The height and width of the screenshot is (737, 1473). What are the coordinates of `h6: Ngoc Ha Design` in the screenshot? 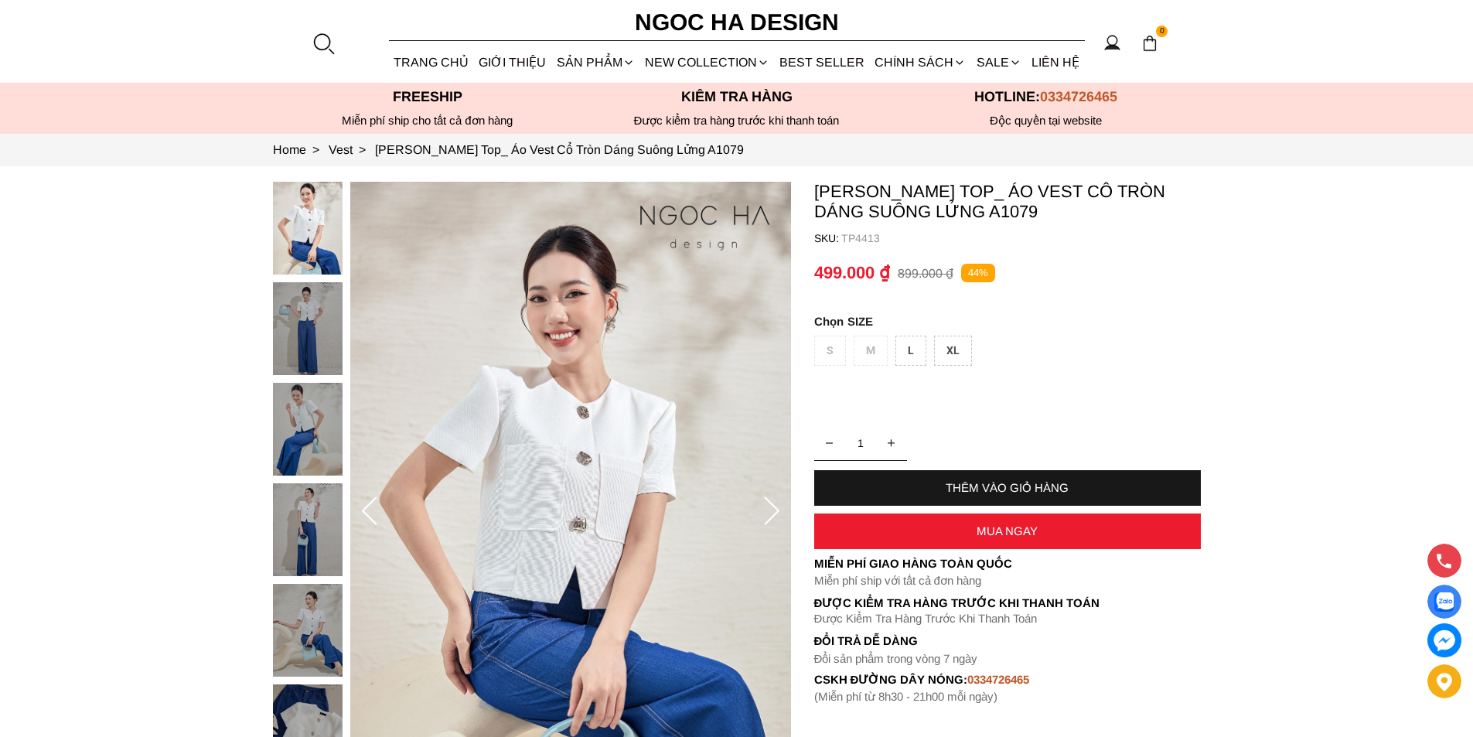 It's located at (737, 22).